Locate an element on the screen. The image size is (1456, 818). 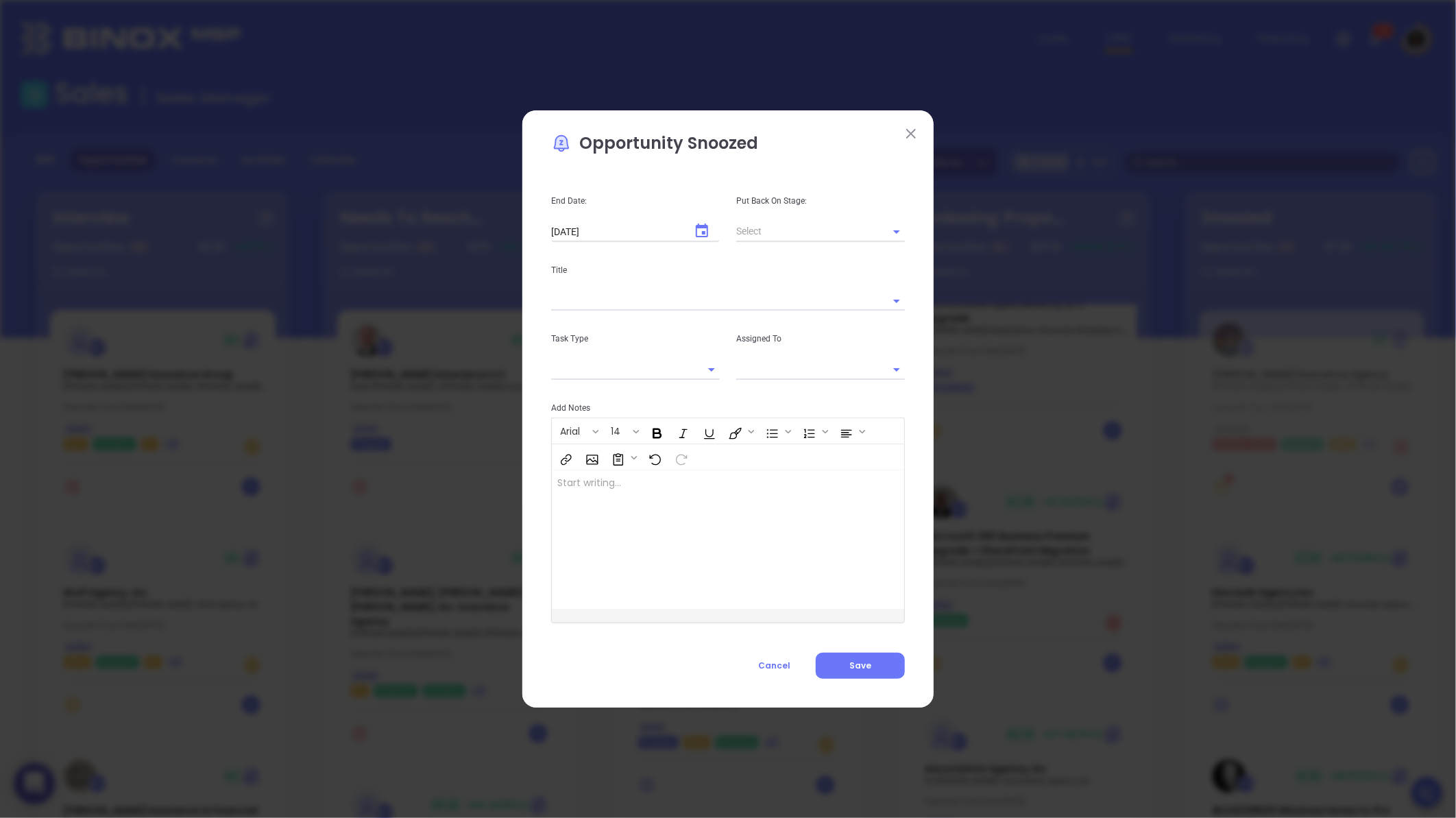
span: Redo is located at coordinates (680, 457).